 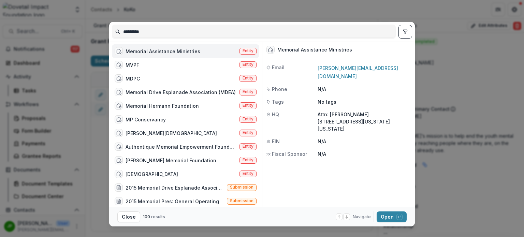 What do you see at coordinates (278, 102) in the screenshot?
I see `span: Tags` at bounding box center [278, 102].